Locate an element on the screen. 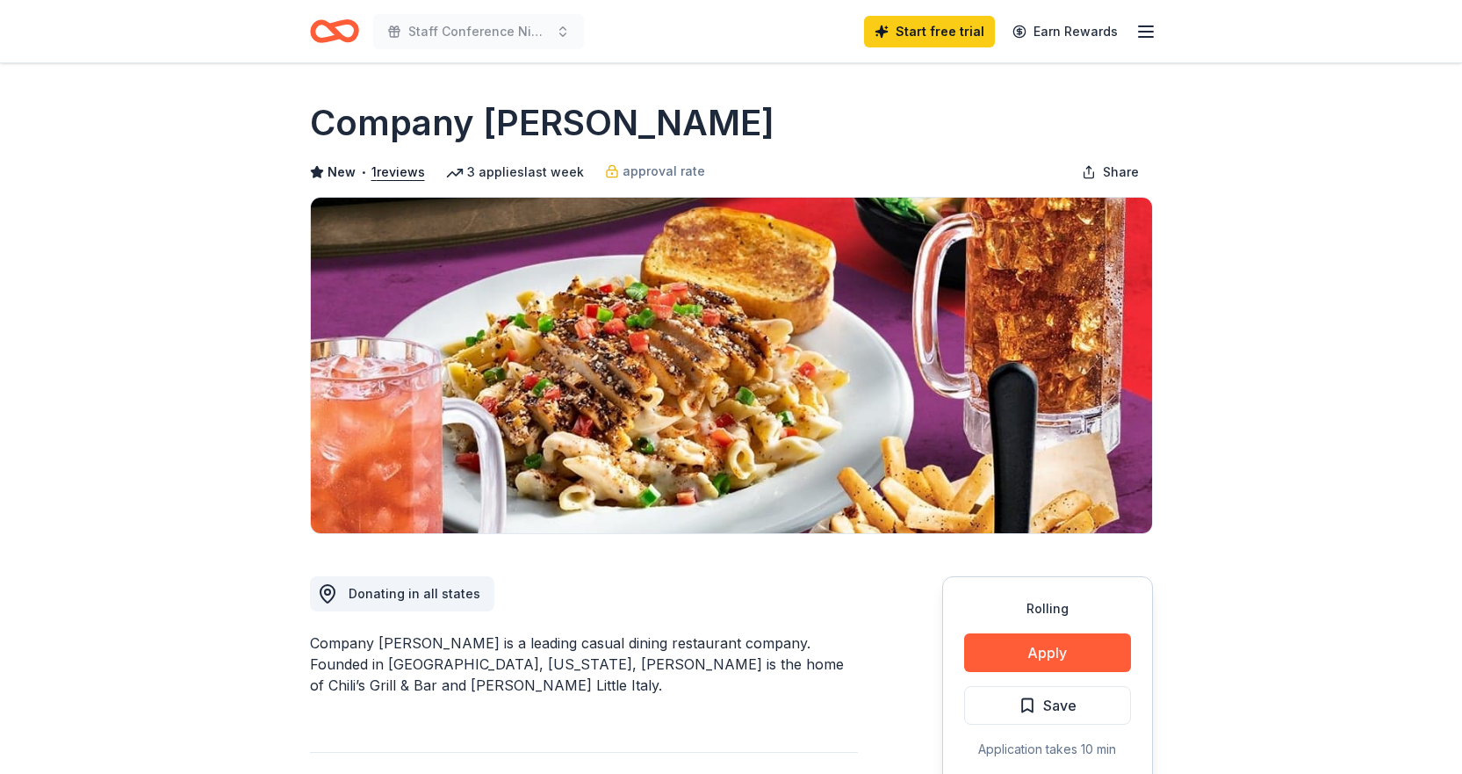  img: Image for Company Brinker is located at coordinates (732, 365).